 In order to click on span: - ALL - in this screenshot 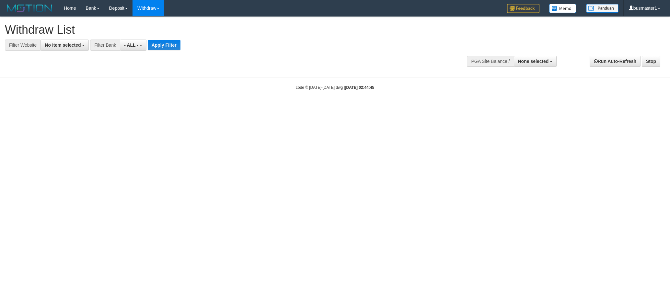, I will do `click(131, 45)`.